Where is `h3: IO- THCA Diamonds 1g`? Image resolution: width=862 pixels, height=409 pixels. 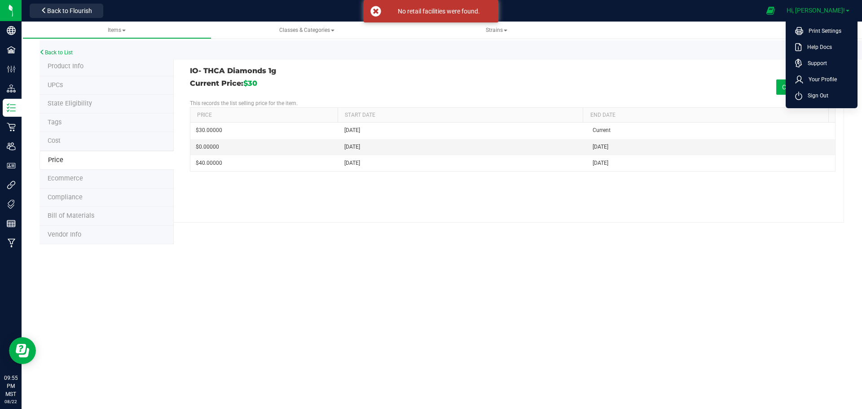 h3: IO- THCA Diamonds 1g is located at coordinates (348, 71).